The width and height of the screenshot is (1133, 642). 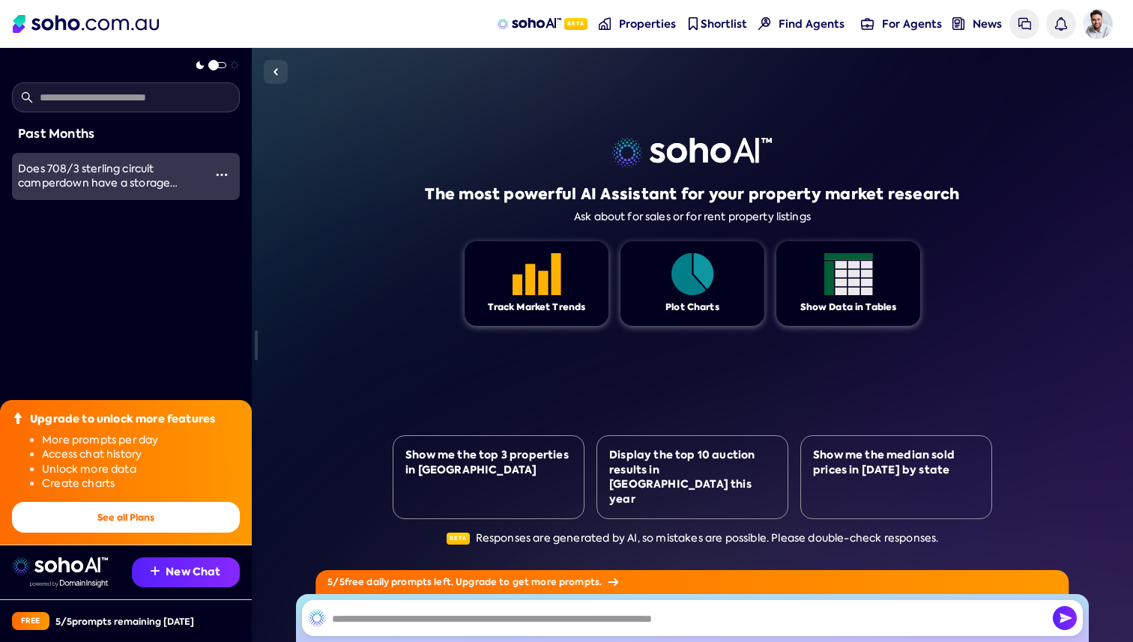 I want to click on img: messages icon, so click(x=1024, y=23).